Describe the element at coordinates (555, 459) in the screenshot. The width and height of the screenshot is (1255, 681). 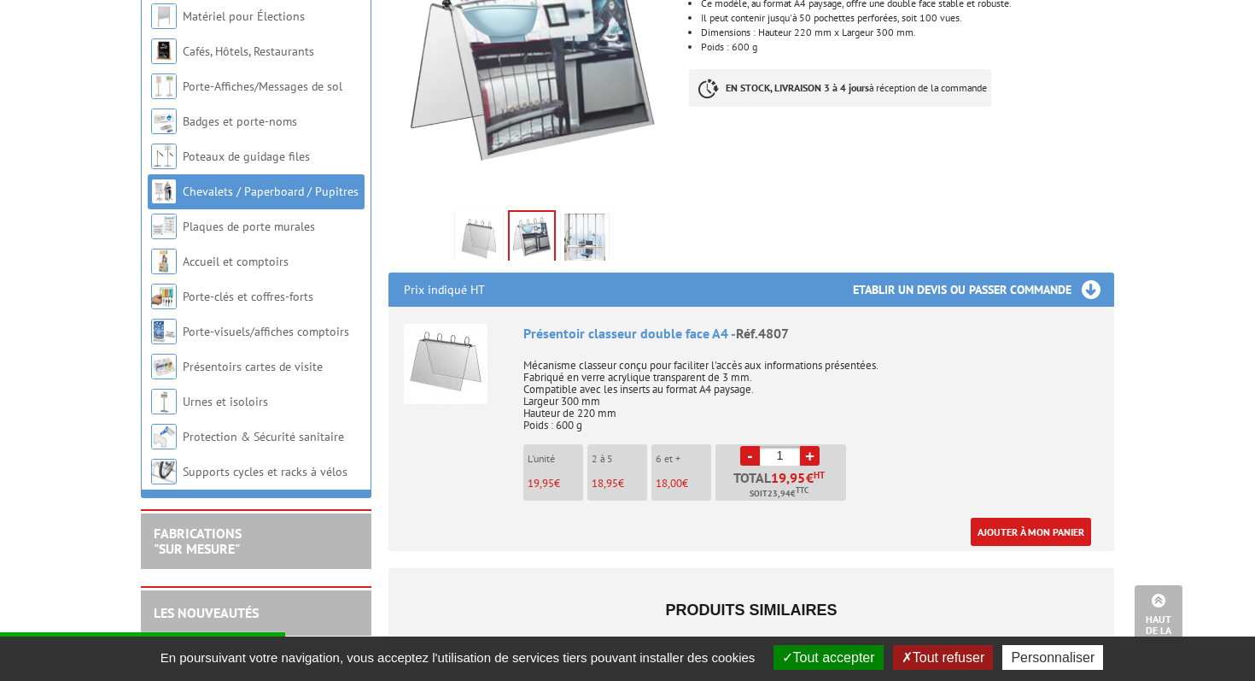
I see `p: L'unité` at that location.